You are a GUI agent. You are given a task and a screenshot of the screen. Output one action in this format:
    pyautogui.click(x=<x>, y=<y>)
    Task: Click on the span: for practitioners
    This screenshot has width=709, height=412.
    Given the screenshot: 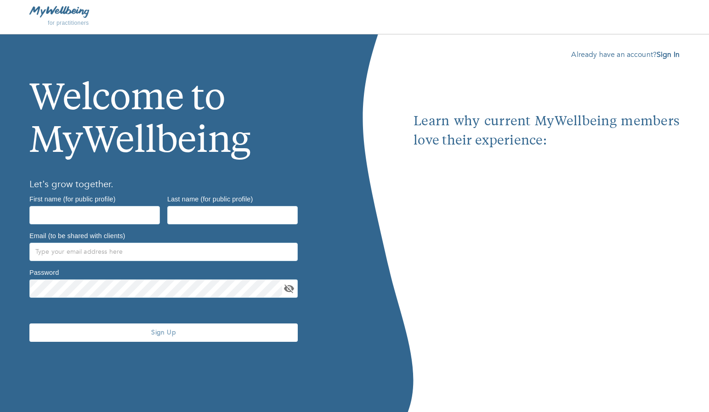 What is the action you would take?
    pyautogui.click(x=68, y=23)
    